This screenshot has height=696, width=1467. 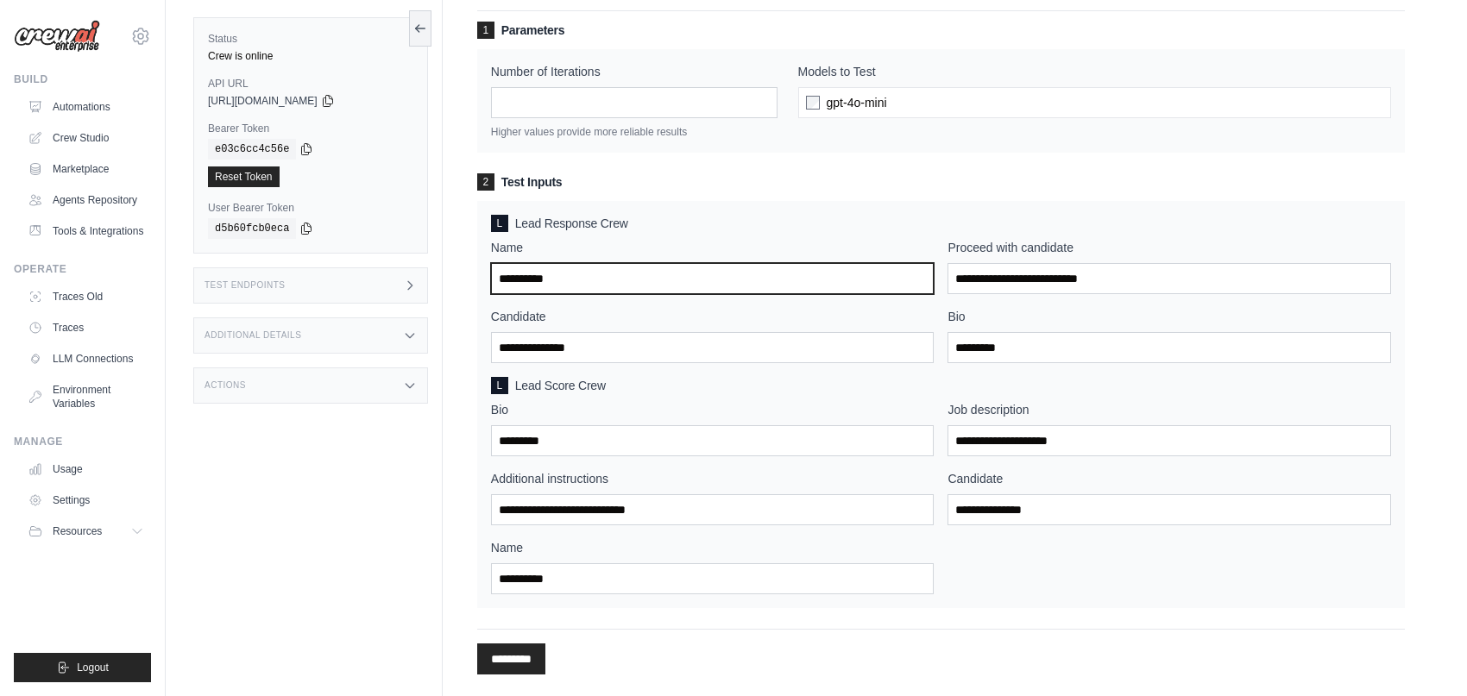 I want to click on h3: Test Endpoints, so click(x=245, y=286).